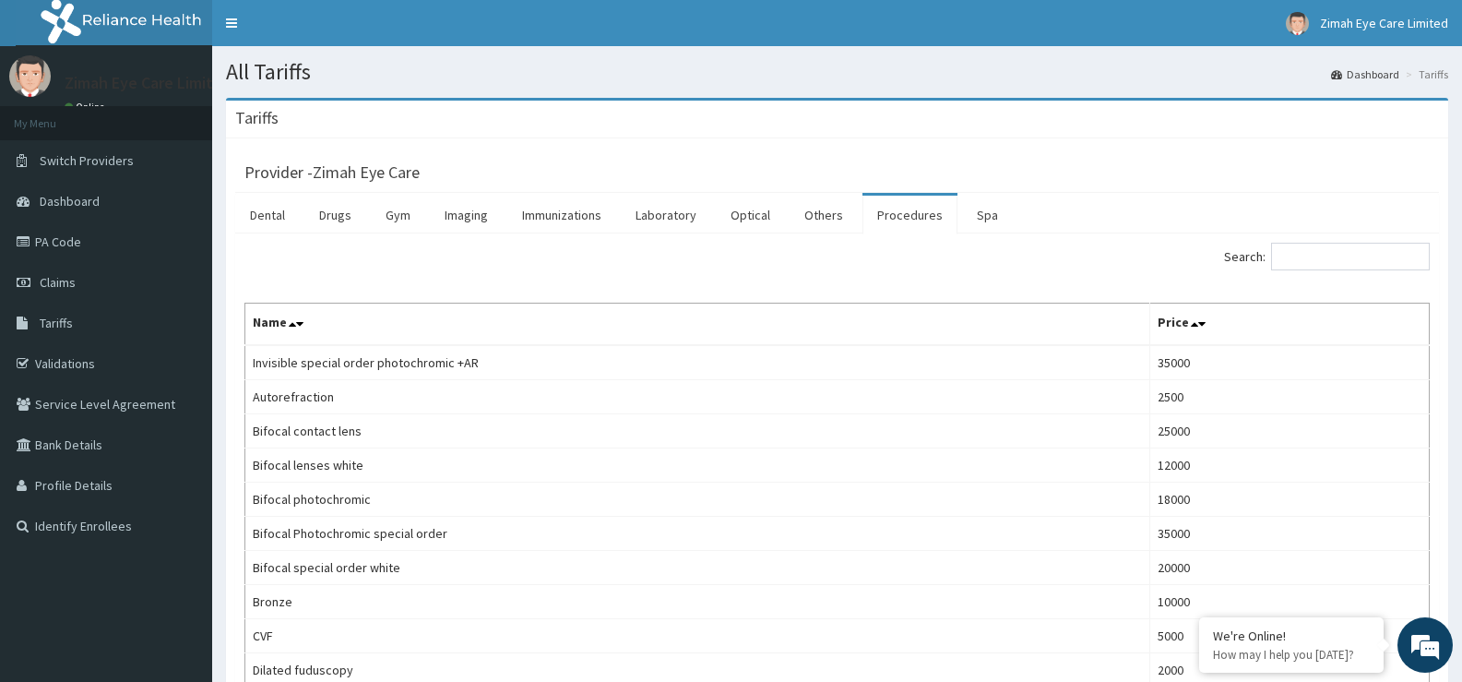 This screenshot has height=682, width=1462. What do you see at coordinates (325, 31) in the screenshot?
I see `div: Minimize live chat window` at bounding box center [325, 31].